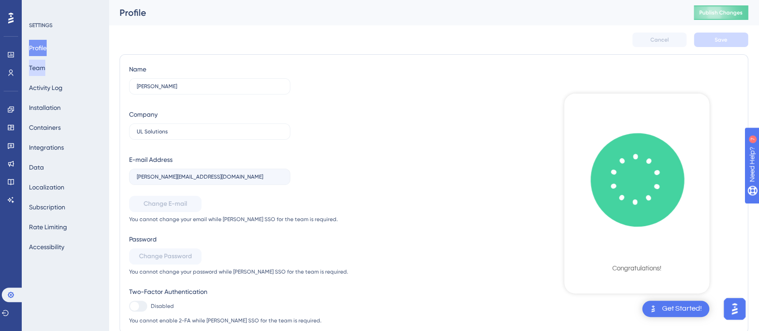 The height and width of the screenshot is (331, 759). Describe the element at coordinates (165, 257) in the screenshot. I see `span: Change Password` at that location.